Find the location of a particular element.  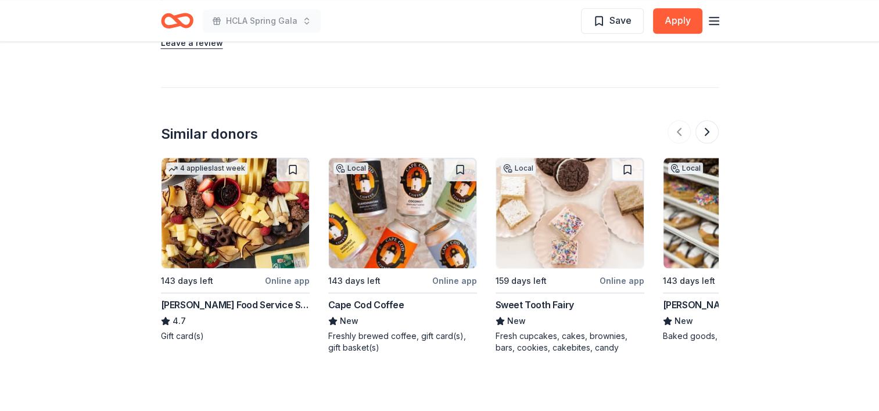

div: Freshly brewed coffee, gift card(s), gift basket(s) is located at coordinates (403, 342).